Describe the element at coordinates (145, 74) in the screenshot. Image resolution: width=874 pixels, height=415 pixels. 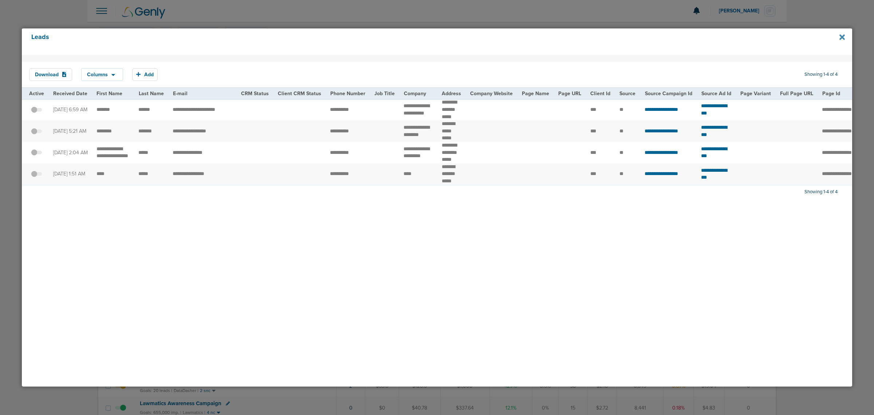
I see `button: Add` at that location.